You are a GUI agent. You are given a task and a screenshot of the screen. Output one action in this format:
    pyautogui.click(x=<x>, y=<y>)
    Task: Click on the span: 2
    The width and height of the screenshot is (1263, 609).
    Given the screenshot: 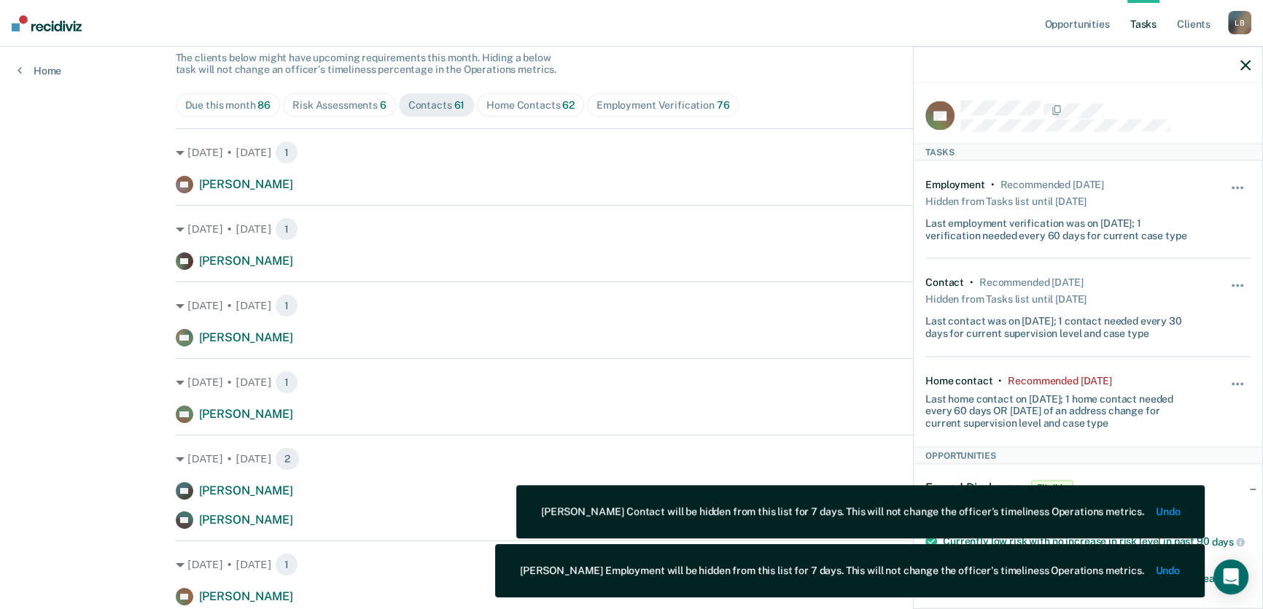 What is the action you would take?
    pyautogui.click(x=287, y=459)
    